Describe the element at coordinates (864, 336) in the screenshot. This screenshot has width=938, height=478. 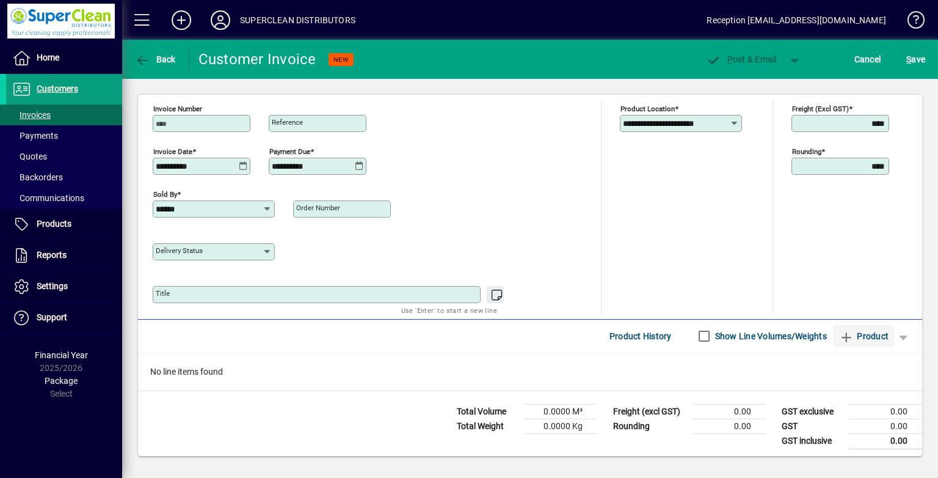
I see `button: Product` at that location.